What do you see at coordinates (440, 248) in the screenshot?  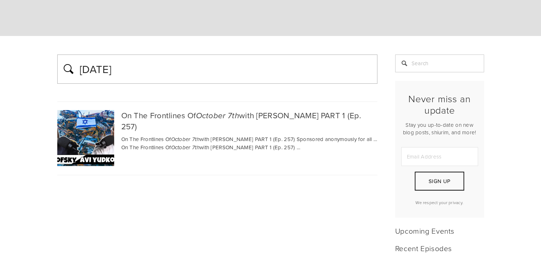 I see `h2: Recent Episodes` at bounding box center [440, 248].